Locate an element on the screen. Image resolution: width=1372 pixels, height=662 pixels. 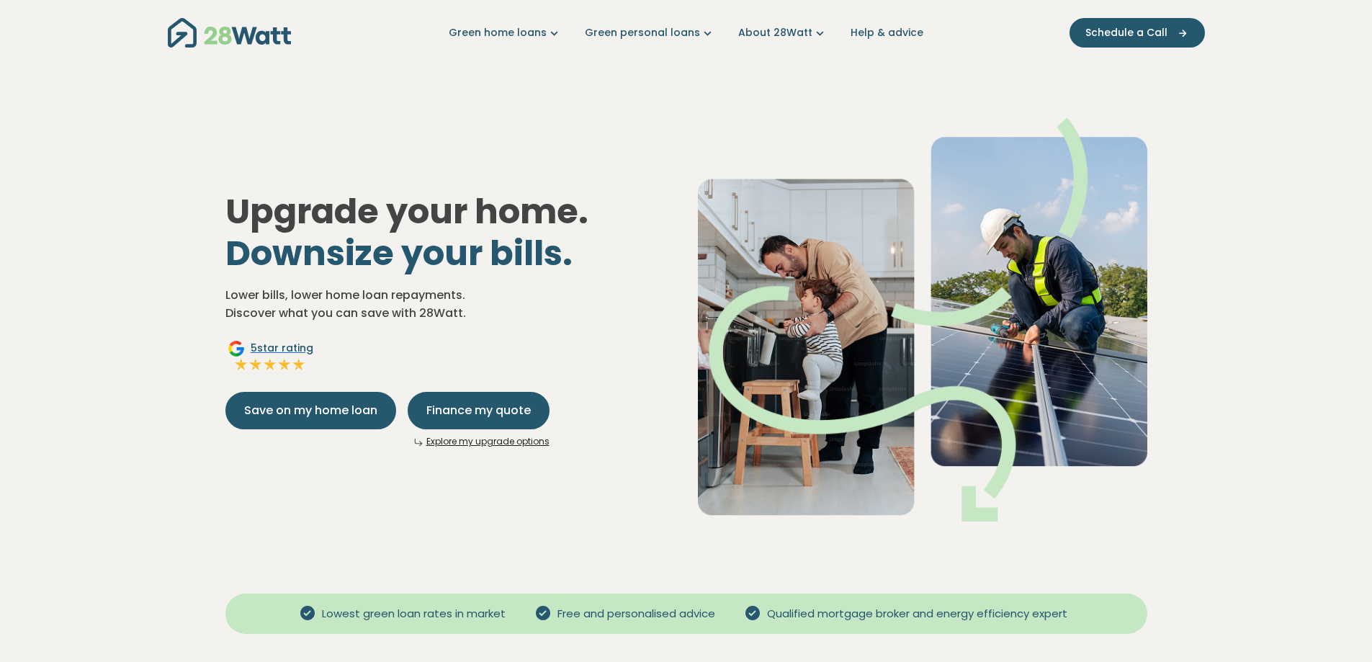
span: Free and personalised advice is located at coordinates (636, 613).